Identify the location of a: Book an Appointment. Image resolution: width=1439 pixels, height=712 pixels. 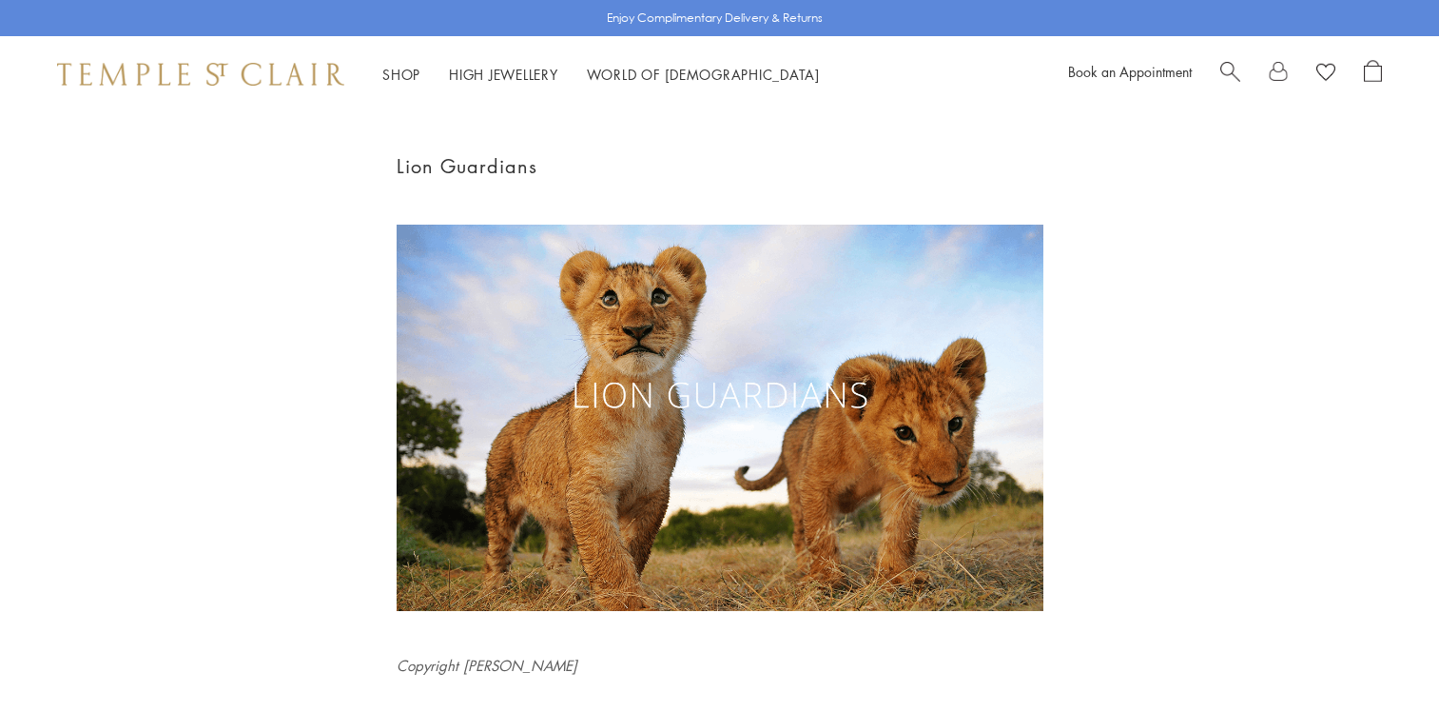
(1130, 71).